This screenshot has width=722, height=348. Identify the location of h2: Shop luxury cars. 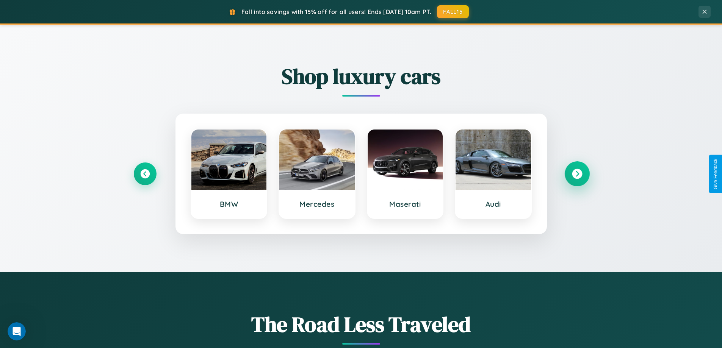
(361, 76).